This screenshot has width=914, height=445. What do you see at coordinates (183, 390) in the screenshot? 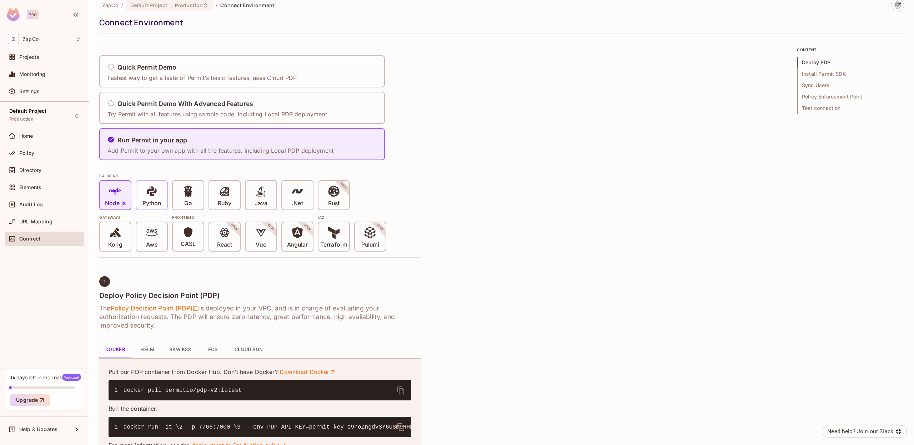
I see `span: docker pull permitio/pdp-v2:latest` at bounding box center [183, 390].